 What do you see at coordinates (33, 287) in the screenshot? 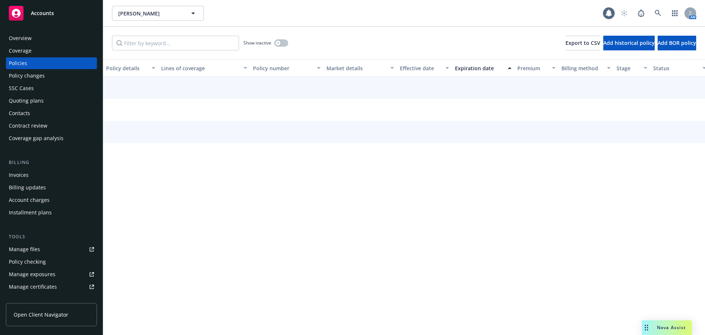
I see `div: Manage certificates` at bounding box center [33, 287].